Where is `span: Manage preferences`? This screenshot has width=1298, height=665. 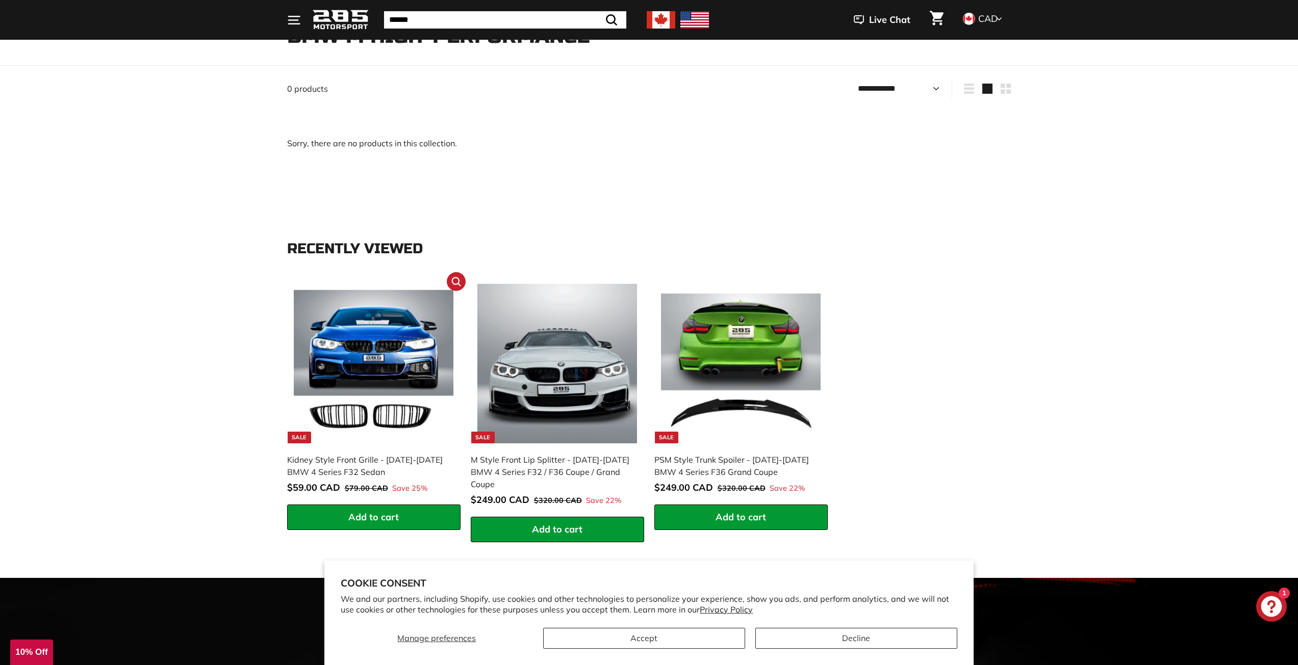 span: Manage preferences is located at coordinates (436, 638).